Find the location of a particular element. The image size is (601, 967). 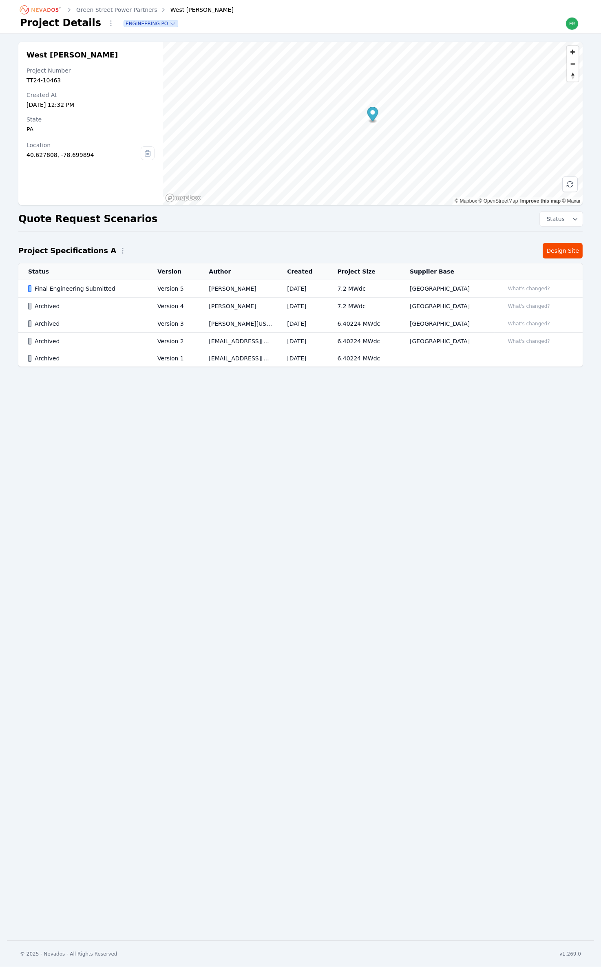

div: Map marker is located at coordinates (372, 115).